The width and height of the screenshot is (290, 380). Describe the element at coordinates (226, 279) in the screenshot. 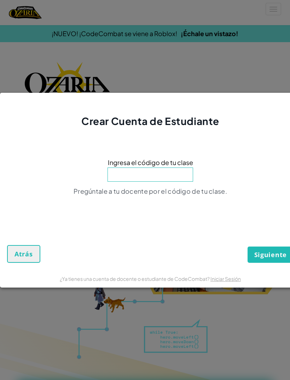

I see `a: Iniciar Sesión` at that location.